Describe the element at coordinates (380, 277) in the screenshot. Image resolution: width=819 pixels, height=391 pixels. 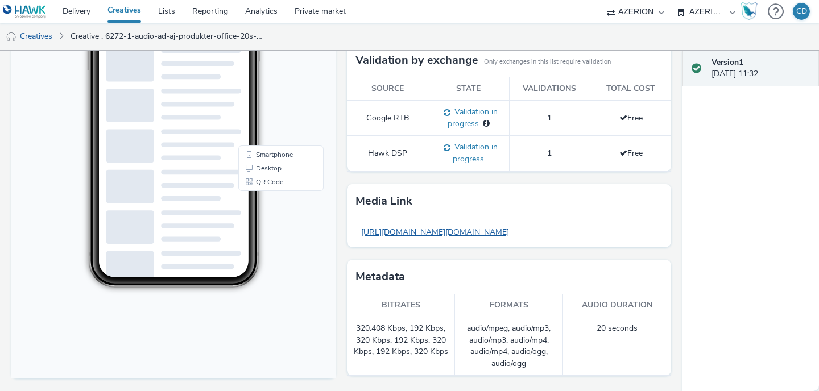
I see `h3: Metadata` at that location.